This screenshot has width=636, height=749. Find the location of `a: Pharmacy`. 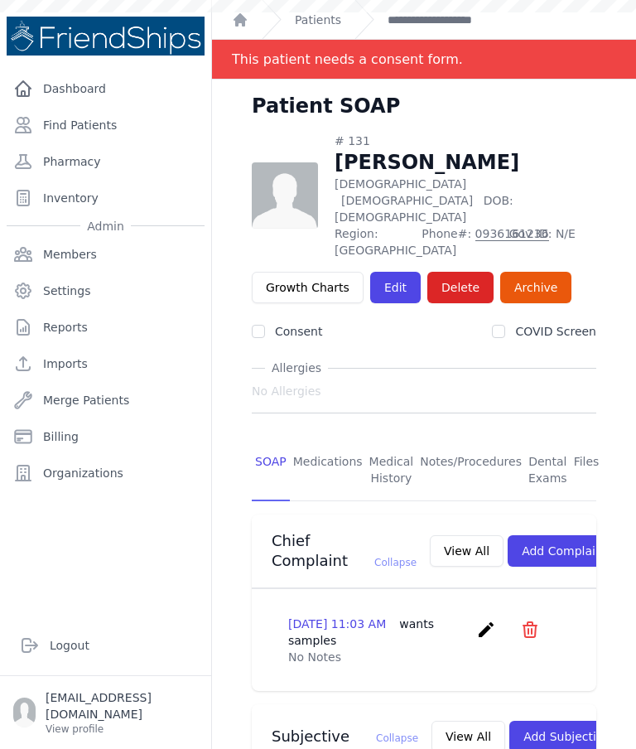

a: Pharmacy is located at coordinates (105, 162).